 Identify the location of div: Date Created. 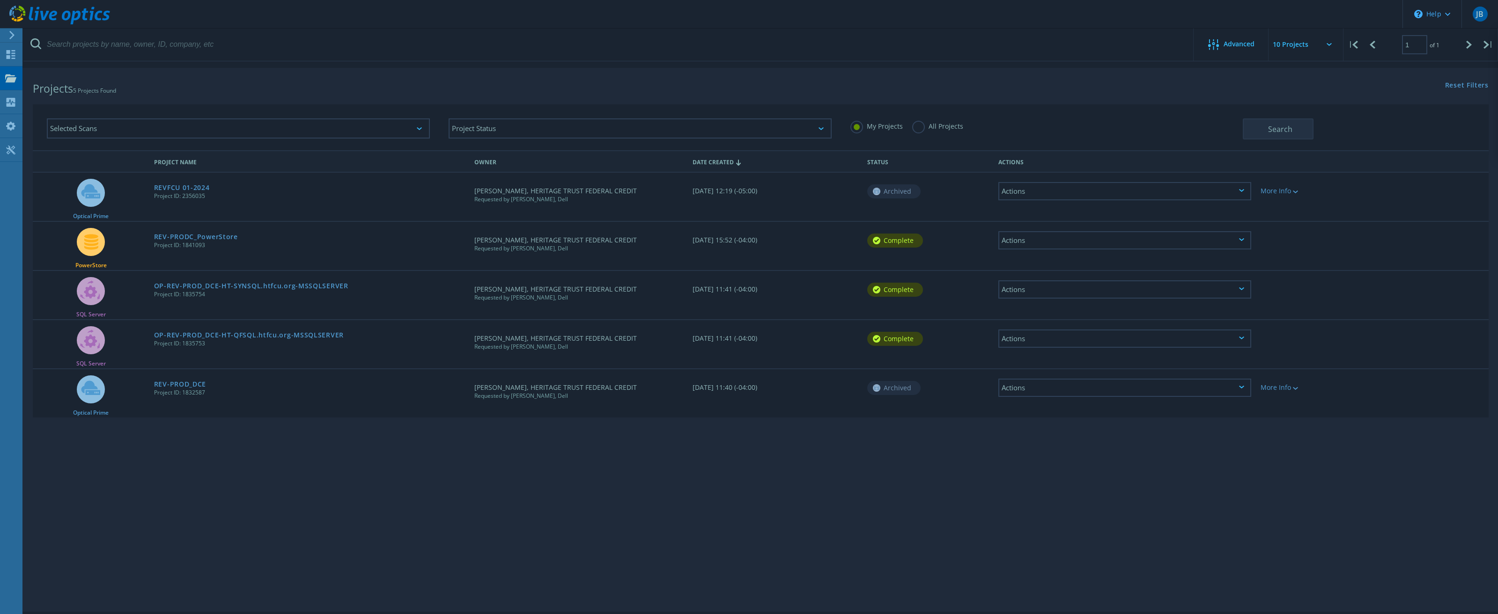
(775, 162).